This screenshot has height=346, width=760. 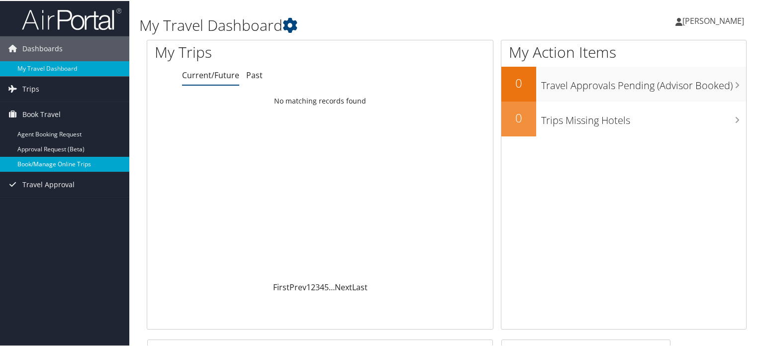 I want to click on h3: Trips Missing Hotels, so click(x=643, y=117).